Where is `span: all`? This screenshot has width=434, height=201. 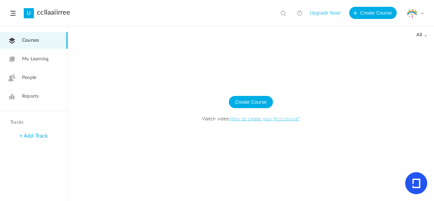 span: all is located at coordinates (421, 35).